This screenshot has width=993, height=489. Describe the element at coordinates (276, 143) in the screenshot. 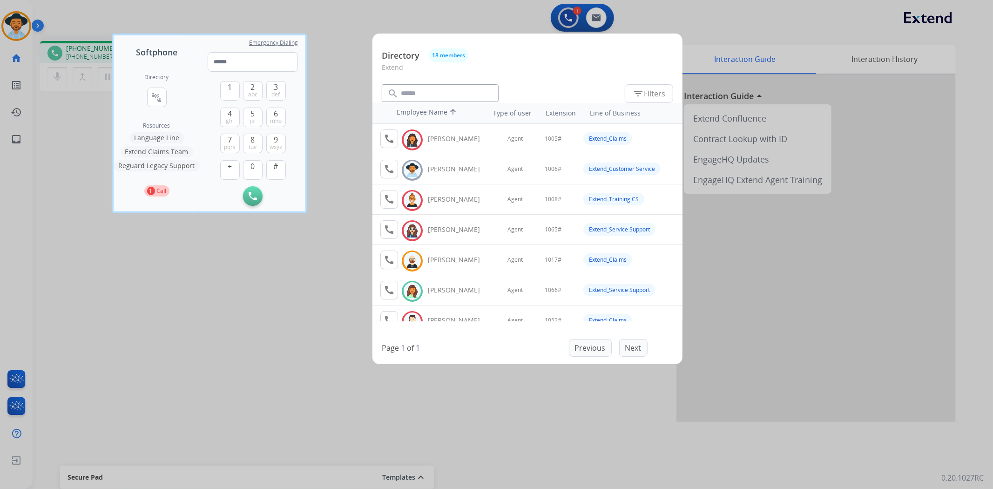

I see `button: 9wxyz` at that location.